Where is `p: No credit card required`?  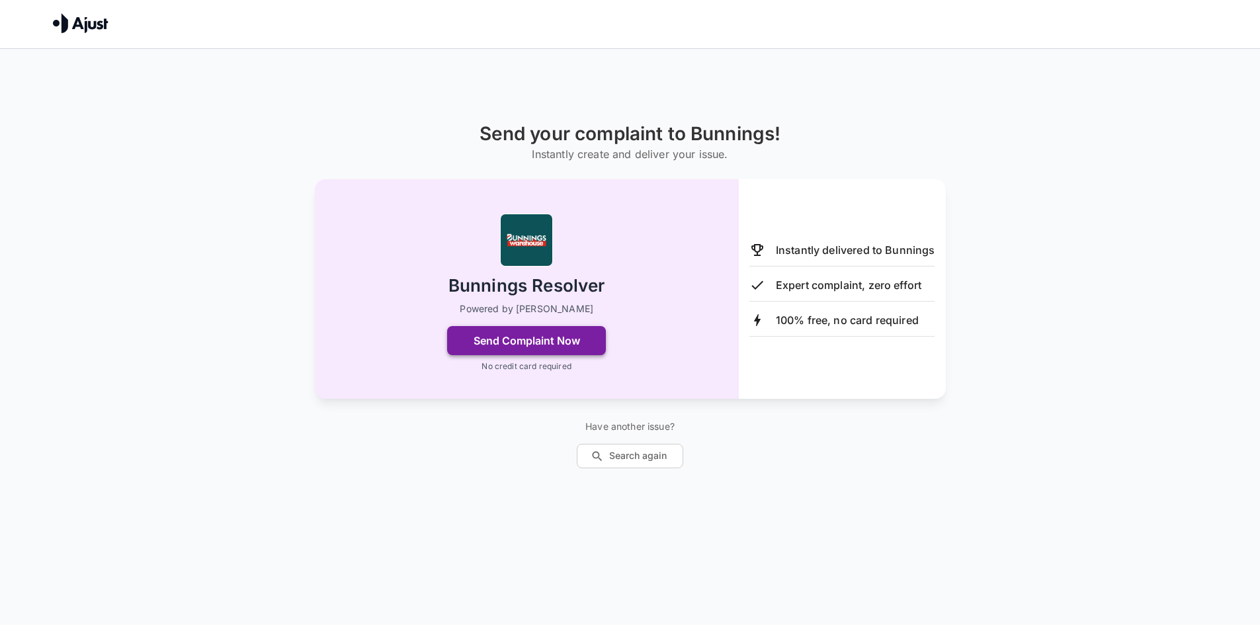 p: No credit card required is located at coordinates (526, 366).